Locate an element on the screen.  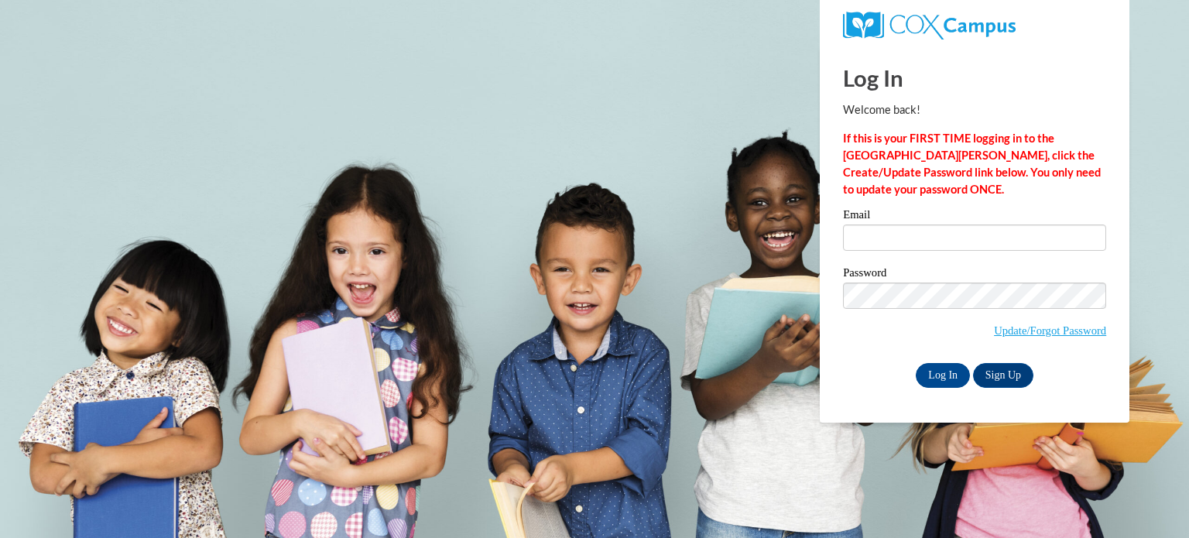
label: Email is located at coordinates (975, 217).